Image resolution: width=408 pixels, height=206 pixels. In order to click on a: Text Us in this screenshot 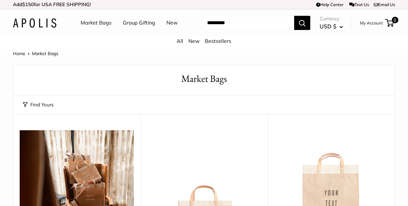, I will do `click(359, 5)`.